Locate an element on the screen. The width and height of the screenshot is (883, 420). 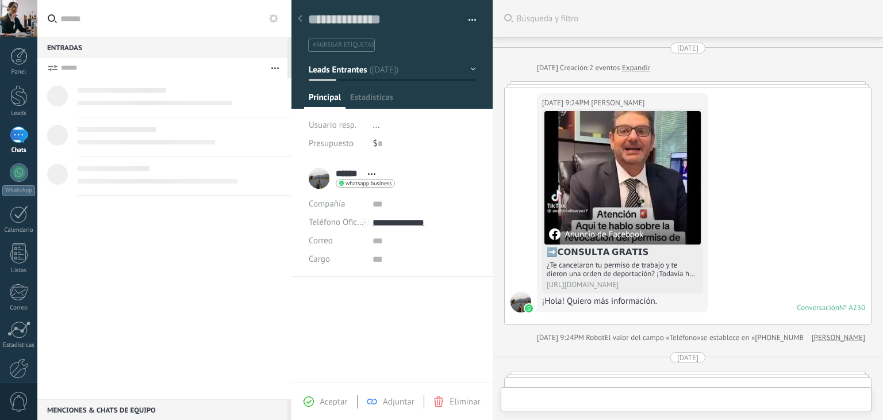
span: Búsqueda y filtro is located at coordinates (694, 18).